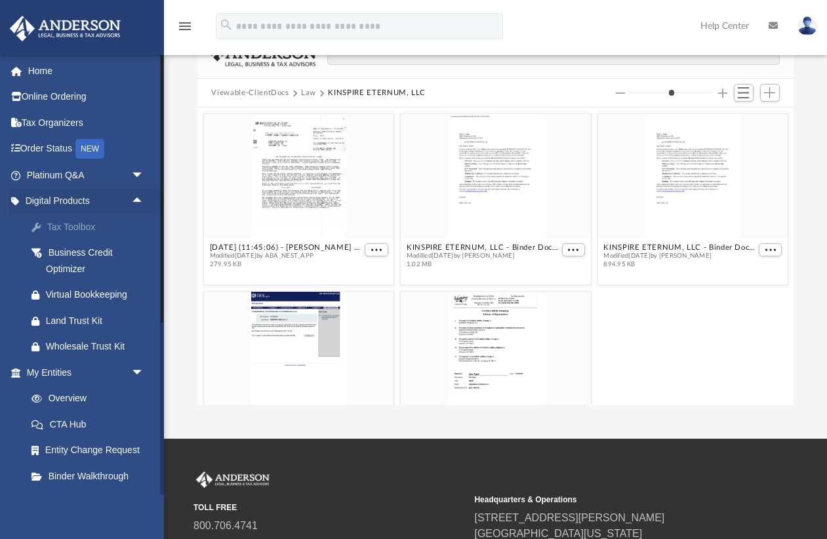  I want to click on div: Business Credit Optimizer, so click(96, 260).